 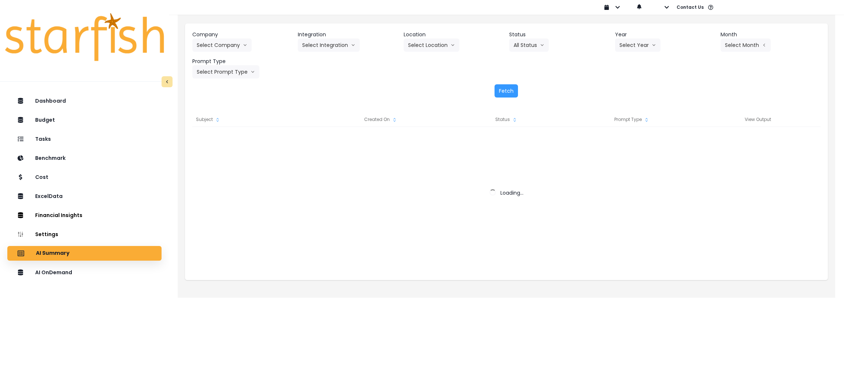 What do you see at coordinates (665, 34) in the screenshot?
I see `header: Year` at bounding box center [665, 34].